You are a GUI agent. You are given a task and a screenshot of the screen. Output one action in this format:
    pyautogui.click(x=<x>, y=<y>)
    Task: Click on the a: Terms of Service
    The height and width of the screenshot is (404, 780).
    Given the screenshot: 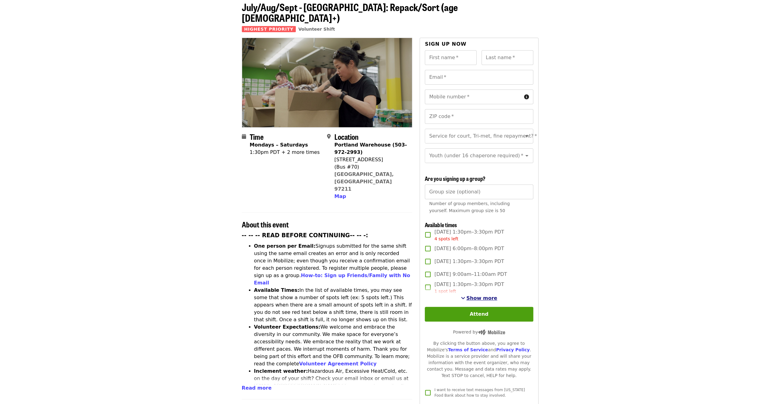 What is the action you would take?
    pyautogui.click(x=468, y=350)
    